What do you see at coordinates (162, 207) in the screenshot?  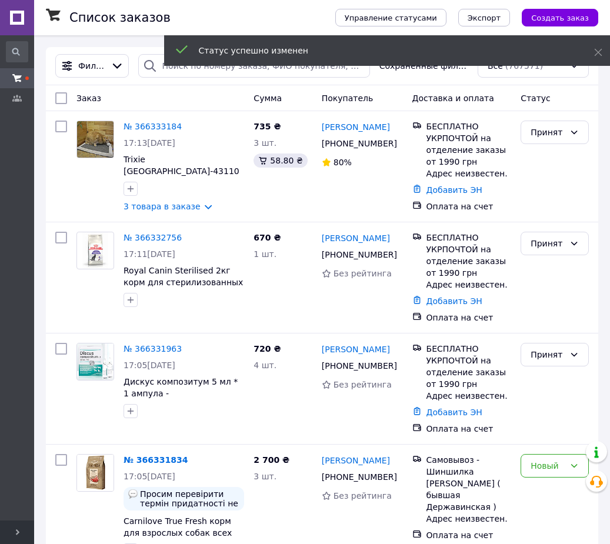 I see `a: 3 товара в заказе` at bounding box center [162, 207].